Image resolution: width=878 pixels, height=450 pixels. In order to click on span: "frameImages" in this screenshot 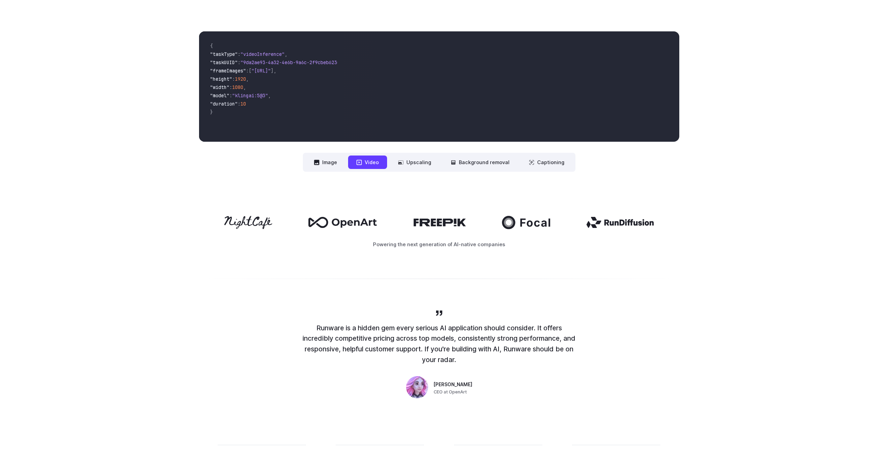, I will do `click(228, 71)`.